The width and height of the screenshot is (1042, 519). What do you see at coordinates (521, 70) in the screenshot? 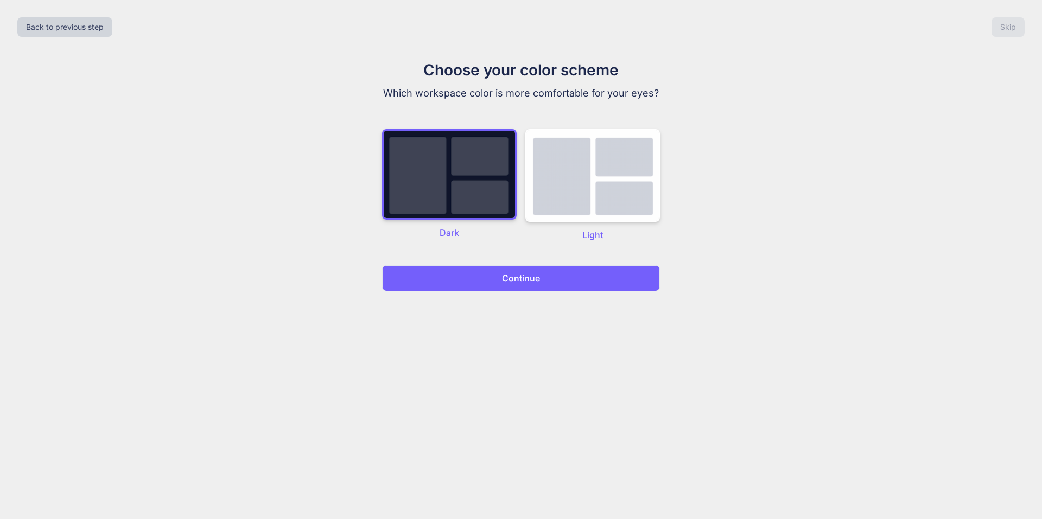
I see `h1: Choose your color scheme` at bounding box center [521, 70].